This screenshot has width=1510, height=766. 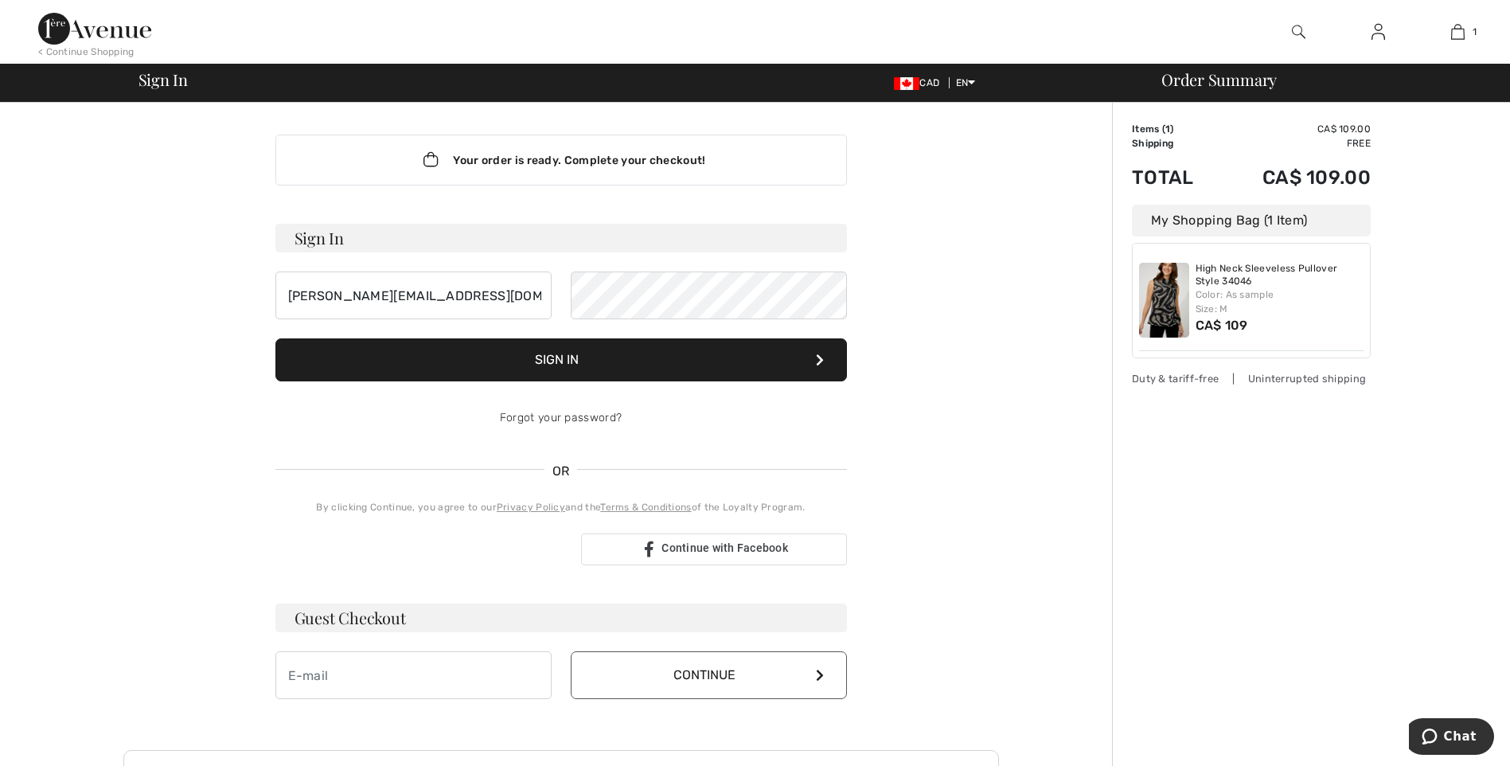 What do you see at coordinates (1280, 275) in the screenshot?
I see `a: High Neck Sleeveless Pullover Style 34046` at bounding box center [1280, 275].